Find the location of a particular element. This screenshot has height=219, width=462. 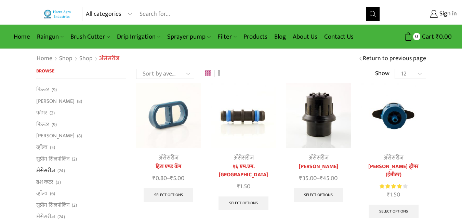

img: हिरा ओनलाईन ड्रीपर (ईमीटर) is located at coordinates (393, 115).